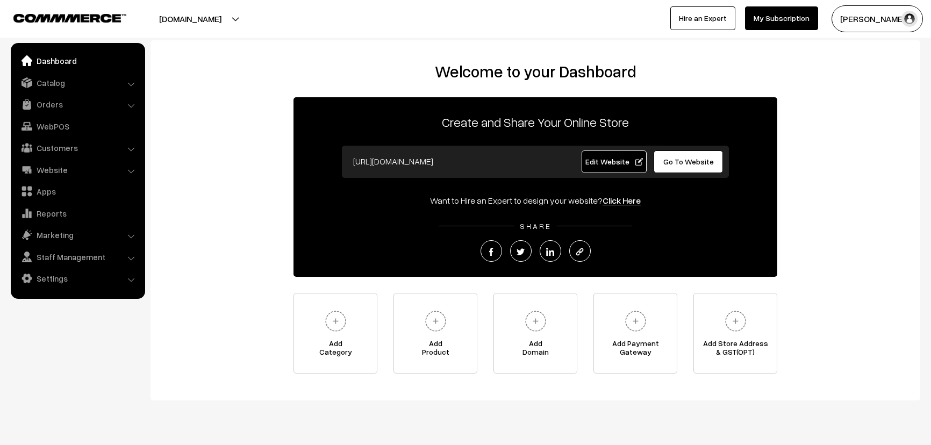 Image resolution: width=931 pixels, height=445 pixels. What do you see at coordinates (614, 161) in the screenshot?
I see `span: Edit Website` at bounding box center [614, 161].